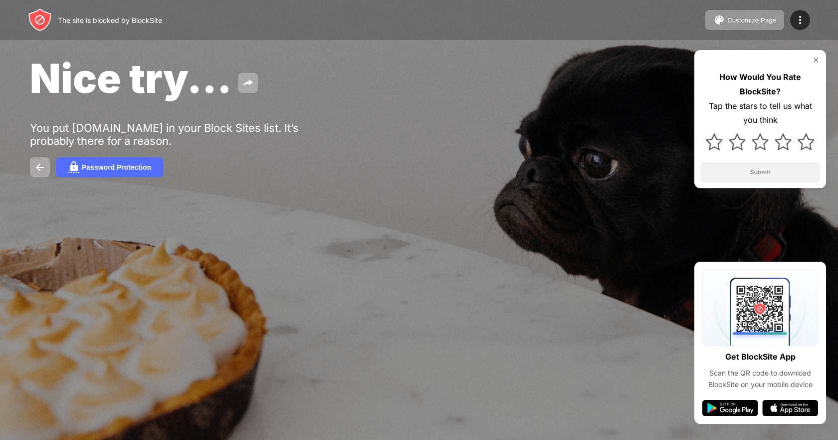  I want to click on span: Nice try..., so click(131, 78).